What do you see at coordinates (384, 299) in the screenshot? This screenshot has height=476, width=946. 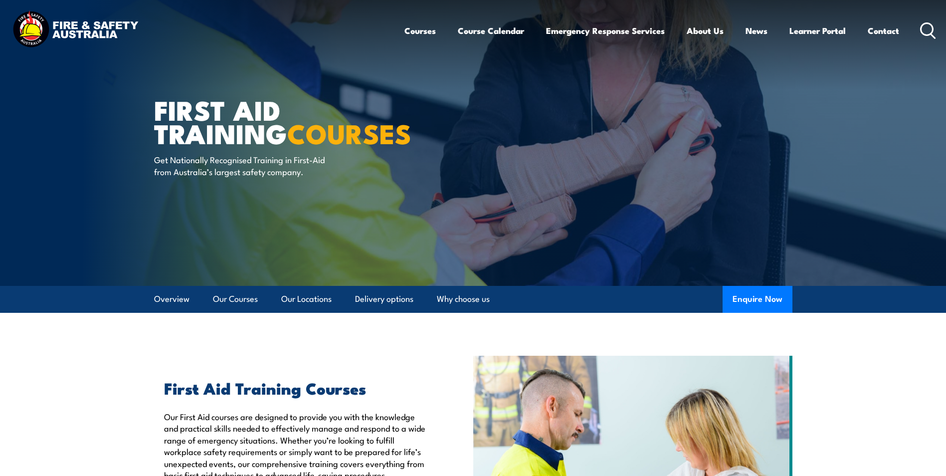 I see `a: Delivery options` at bounding box center [384, 299].